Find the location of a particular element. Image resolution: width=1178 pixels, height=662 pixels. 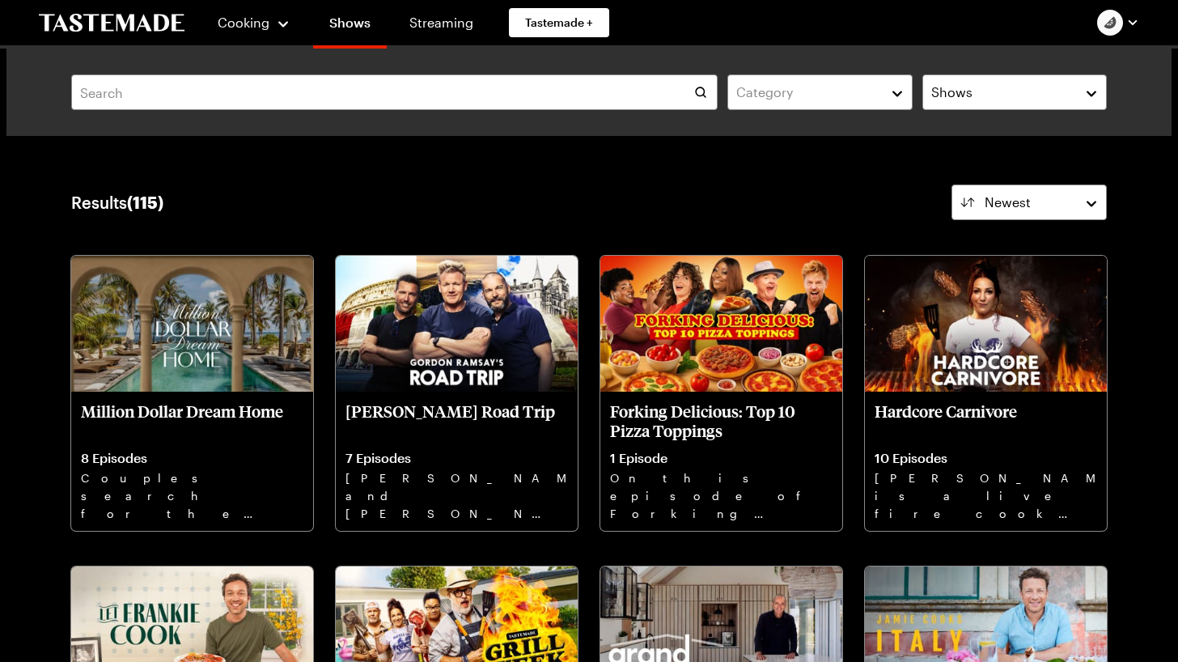

span: Shows is located at coordinates (952, 92).